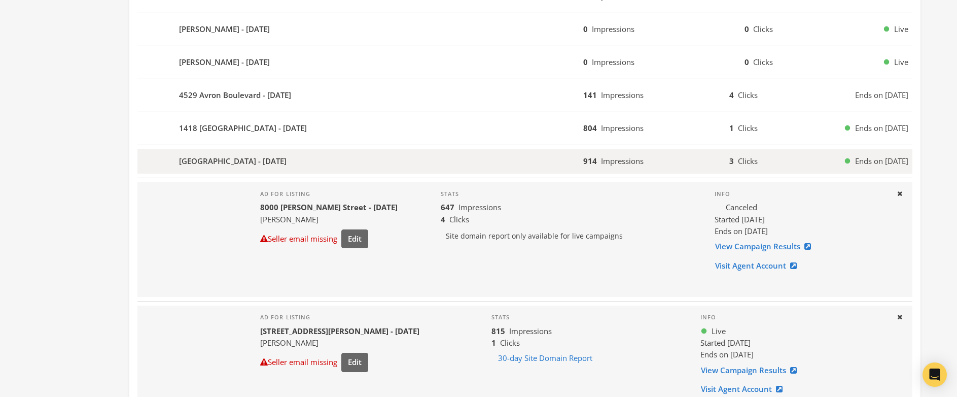 Image resolution: width=957 pixels, height=397 pixels. Describe the element at coordinates (590, 128) in the screenshot. I see `b: 804` at that location.